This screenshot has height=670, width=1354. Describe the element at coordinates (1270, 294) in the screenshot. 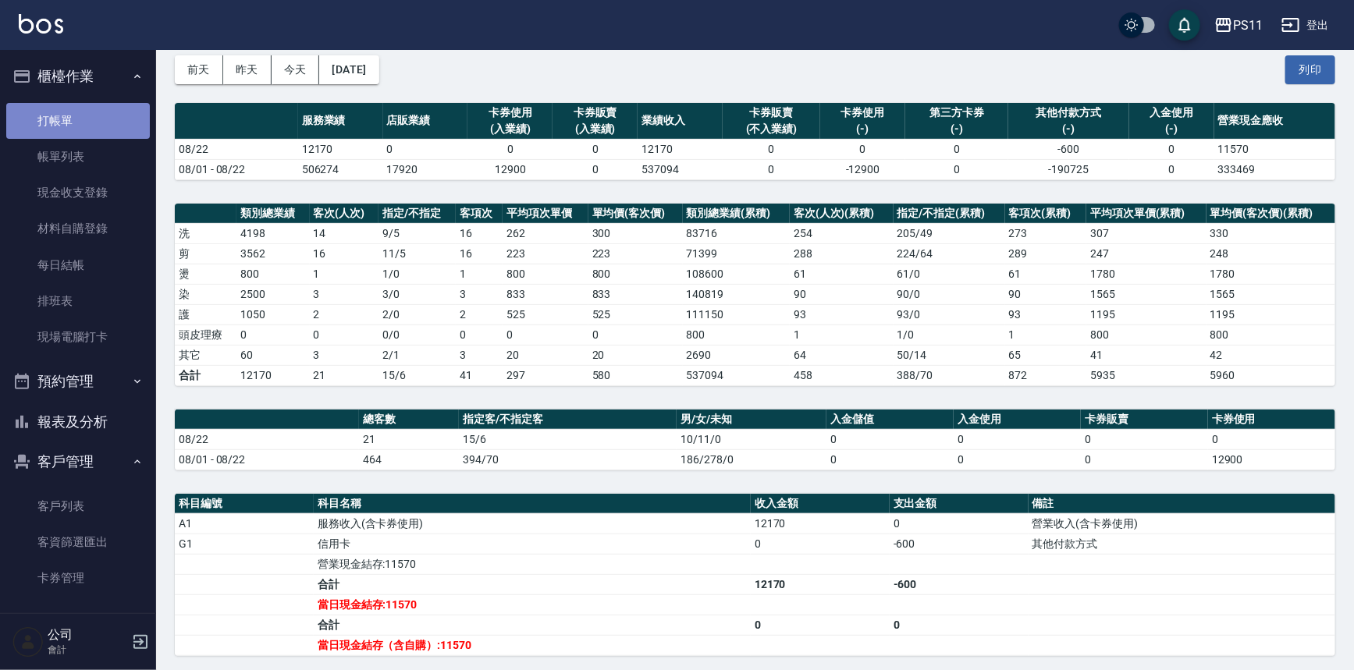

I see `td: 1565` at that location.